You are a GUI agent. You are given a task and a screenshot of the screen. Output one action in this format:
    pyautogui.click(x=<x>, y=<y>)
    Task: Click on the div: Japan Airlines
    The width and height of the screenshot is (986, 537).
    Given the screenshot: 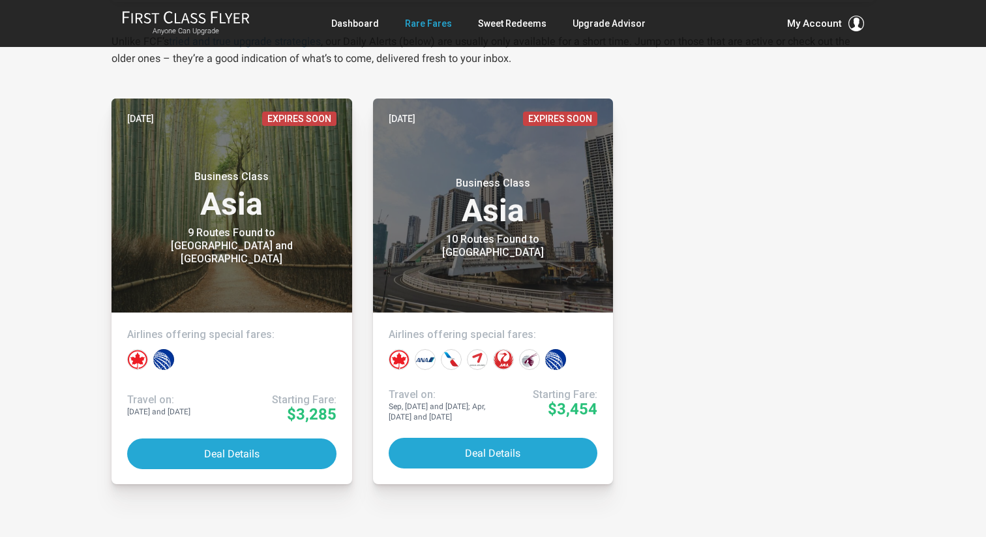 What is the action you would take?
    pyautogui.click(x=504, y=359)
    